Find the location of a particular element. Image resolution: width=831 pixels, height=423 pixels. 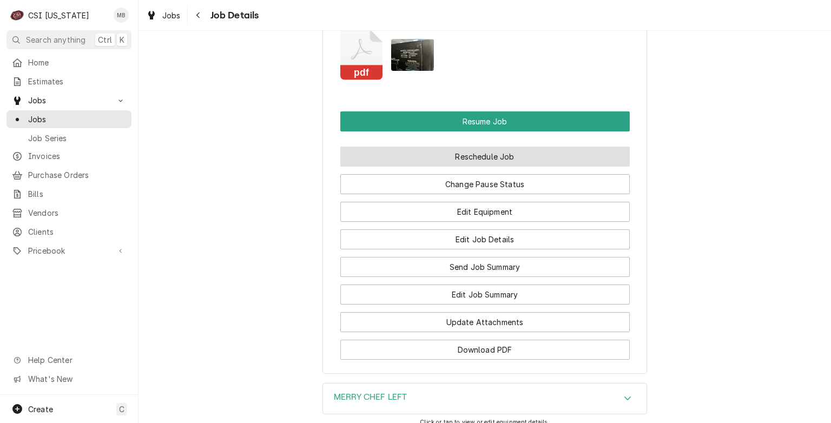

button: Accordion Details Expand Trigger is located at coordinates (485, 399).